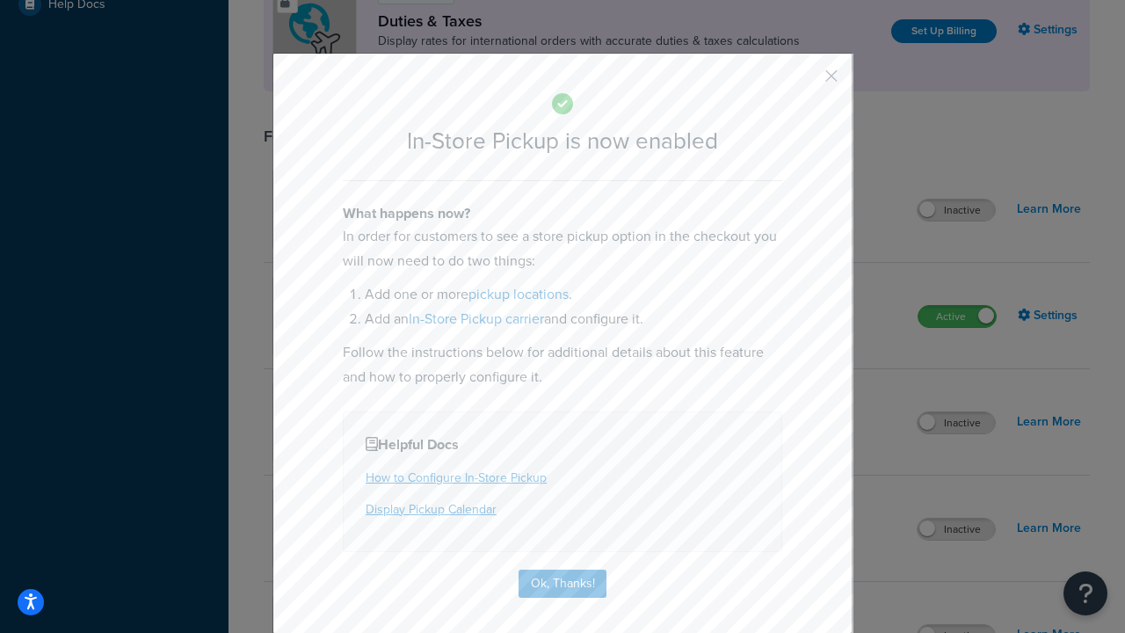 This screenshot has width=1125, height=633. What do you see at coordinates (563, 445) in the screenshot?
I see `h4: Helpful Docs` at bounding box center [563, 445].